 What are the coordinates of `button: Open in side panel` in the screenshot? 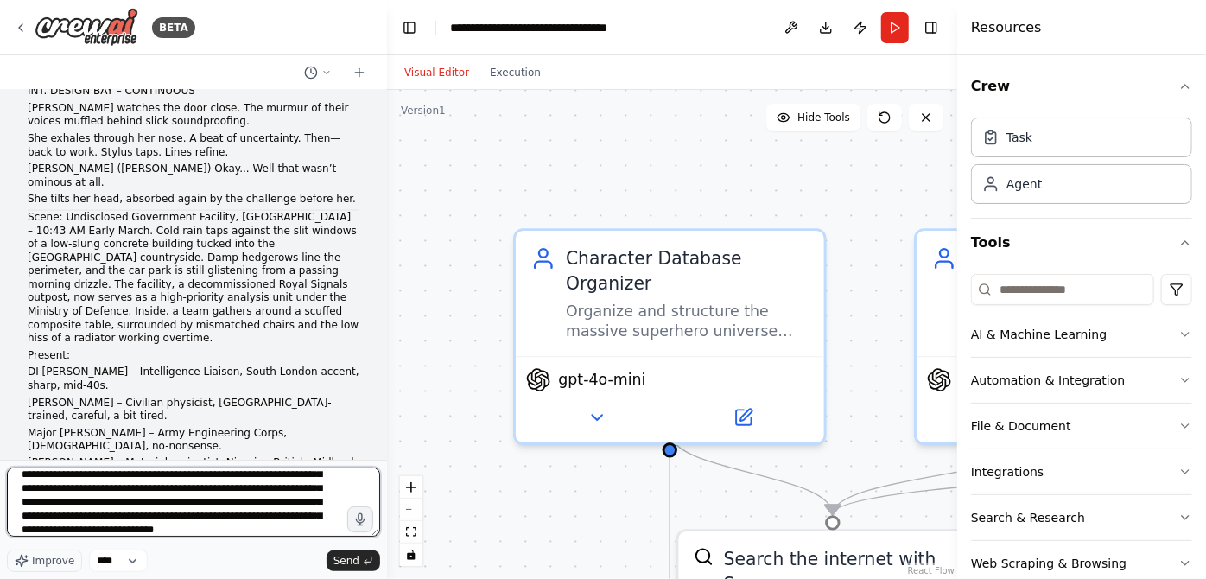 It's located at (743, 417).